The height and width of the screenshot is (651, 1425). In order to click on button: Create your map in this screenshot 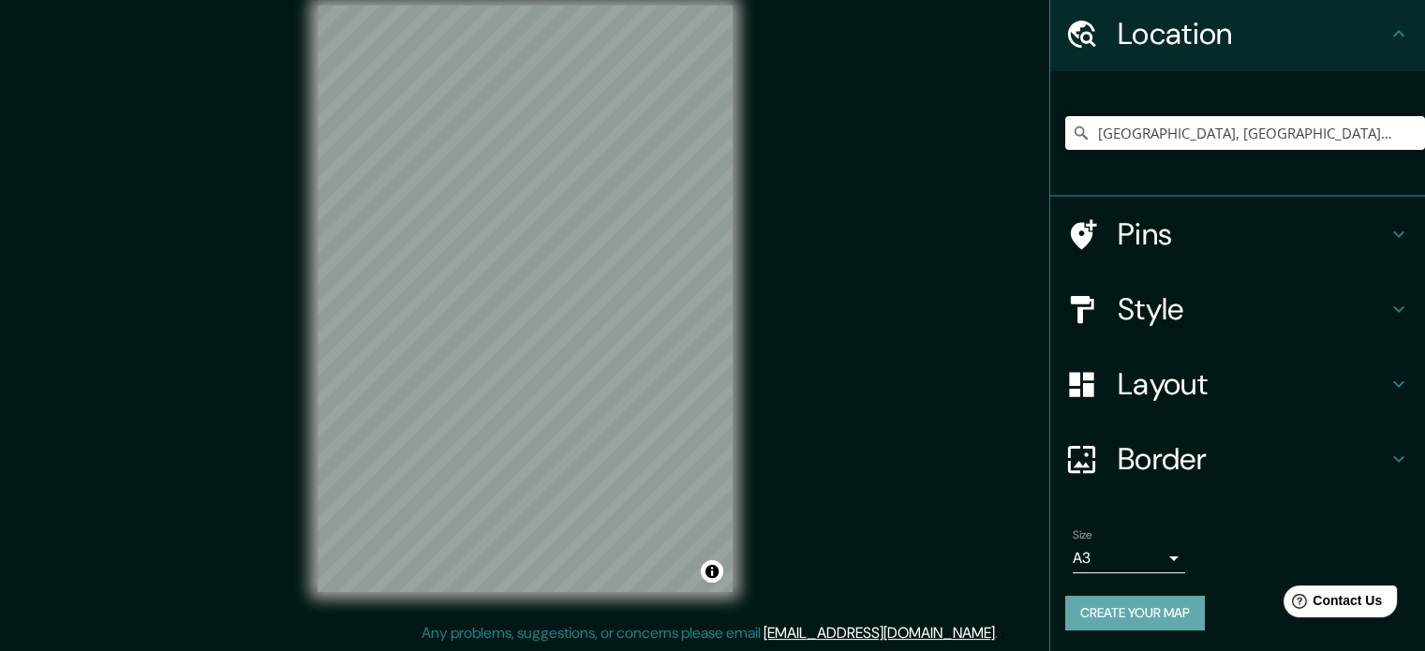, I will do `click(1134, 613)`.